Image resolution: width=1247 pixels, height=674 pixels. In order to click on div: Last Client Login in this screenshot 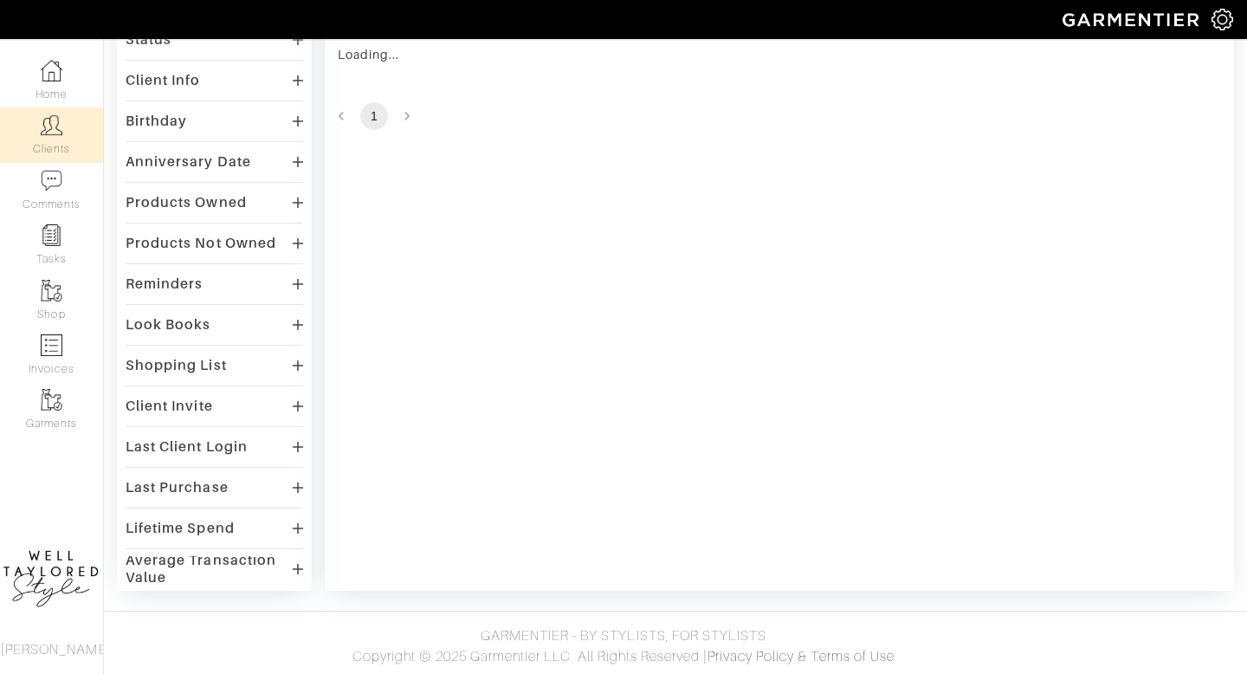, I will do `click(186, 447)`.